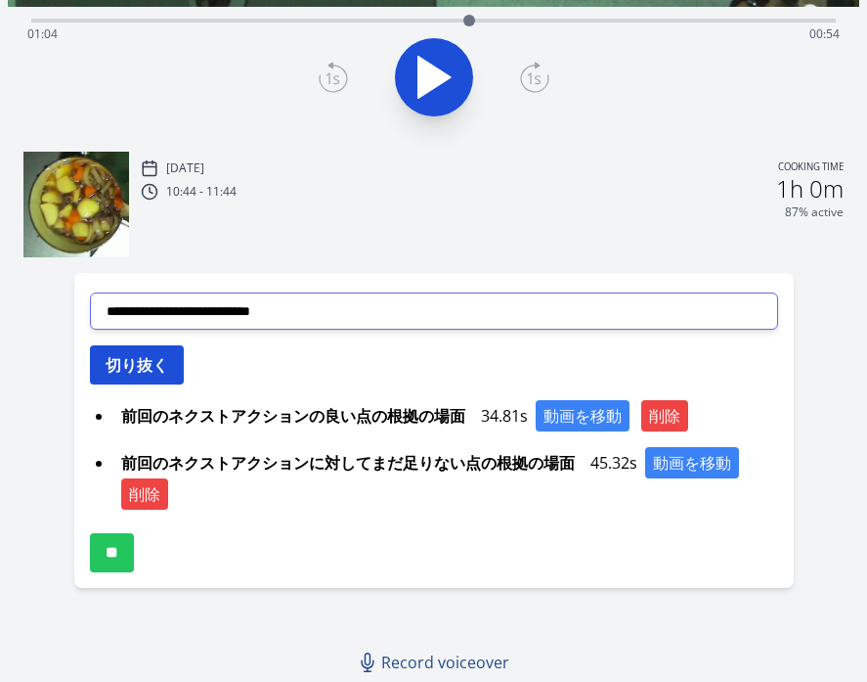  I want to click on img: 250822014445_thumb.jpeg, so click(76, 204).